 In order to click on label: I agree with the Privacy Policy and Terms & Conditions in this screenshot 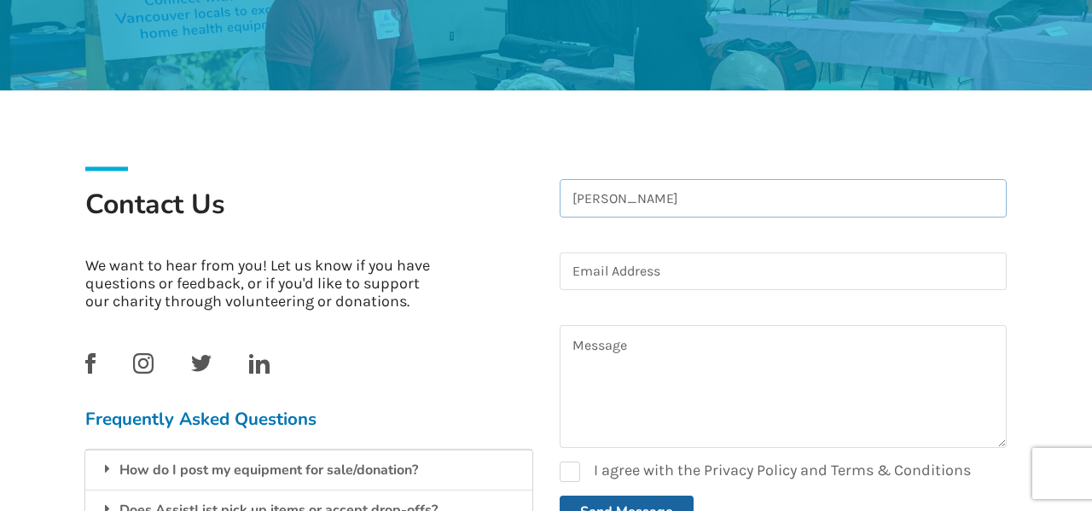, I will do `click(766, 472)`.